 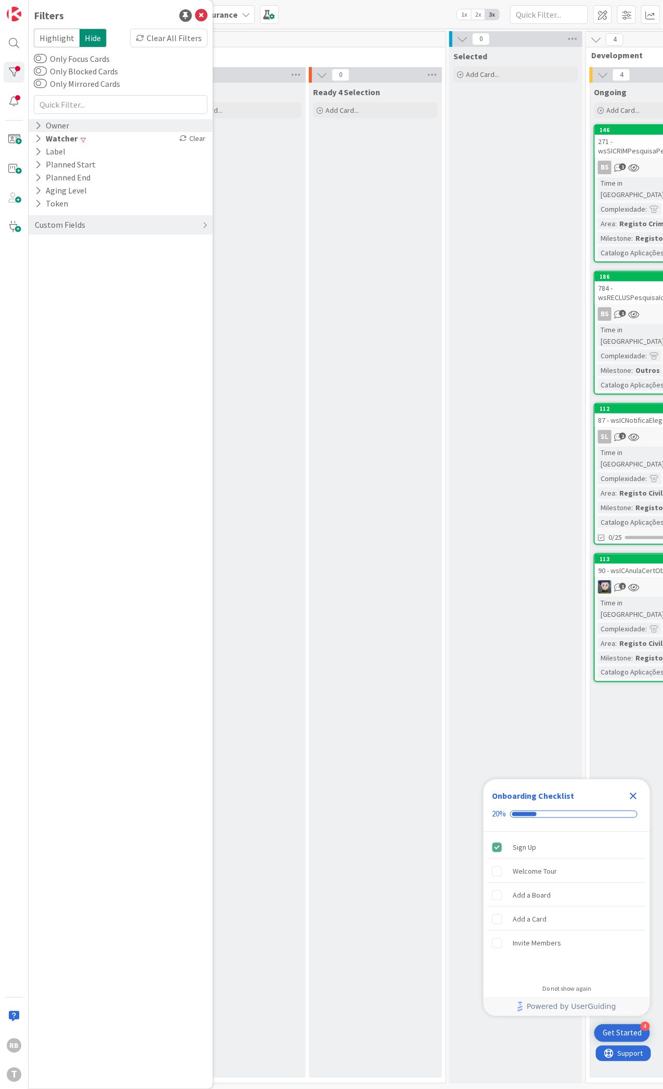 I want to click on div: Token, so click(x=51, y=203).